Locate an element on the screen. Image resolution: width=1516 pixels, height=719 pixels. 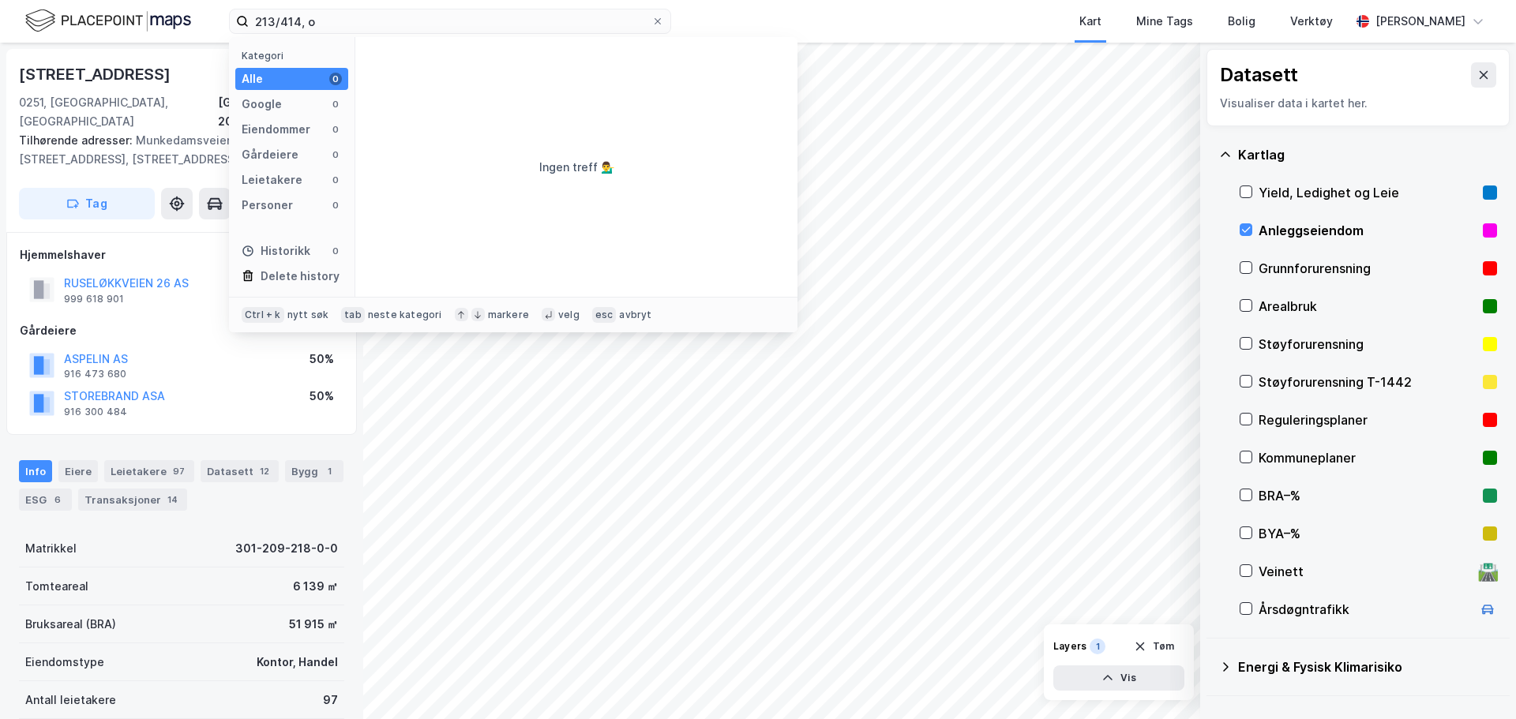
div: Verktøy is located at coordinates (1311, 21).